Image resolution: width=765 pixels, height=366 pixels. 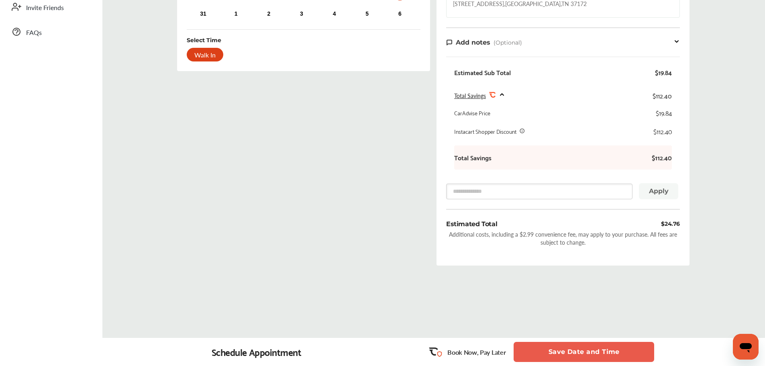 What do you see at coordinates (660, 157) in the screenshot?
I see `b: $112.40` at bounding box center [660, 157].